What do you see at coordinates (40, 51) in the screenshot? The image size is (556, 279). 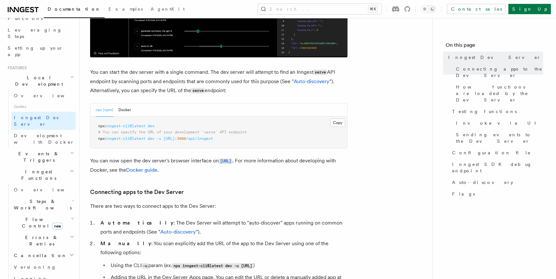 I see `a: Setting up your app` at bounding box center [40, 51].